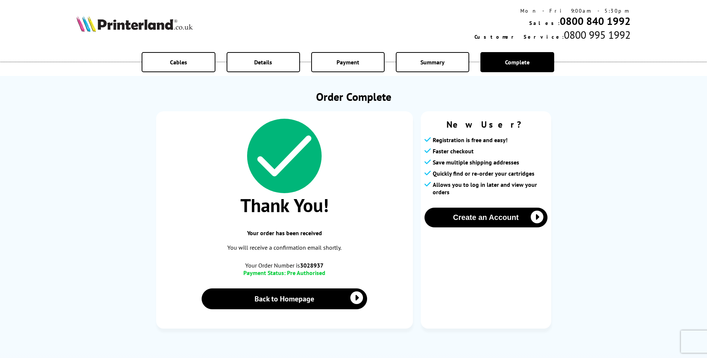 The width and height of the screenshot is (707, 358). What do you see at coordinates (135, 24) in the screenshot?
I see `img: Printerland Logo` at bounding box center [135, 24].